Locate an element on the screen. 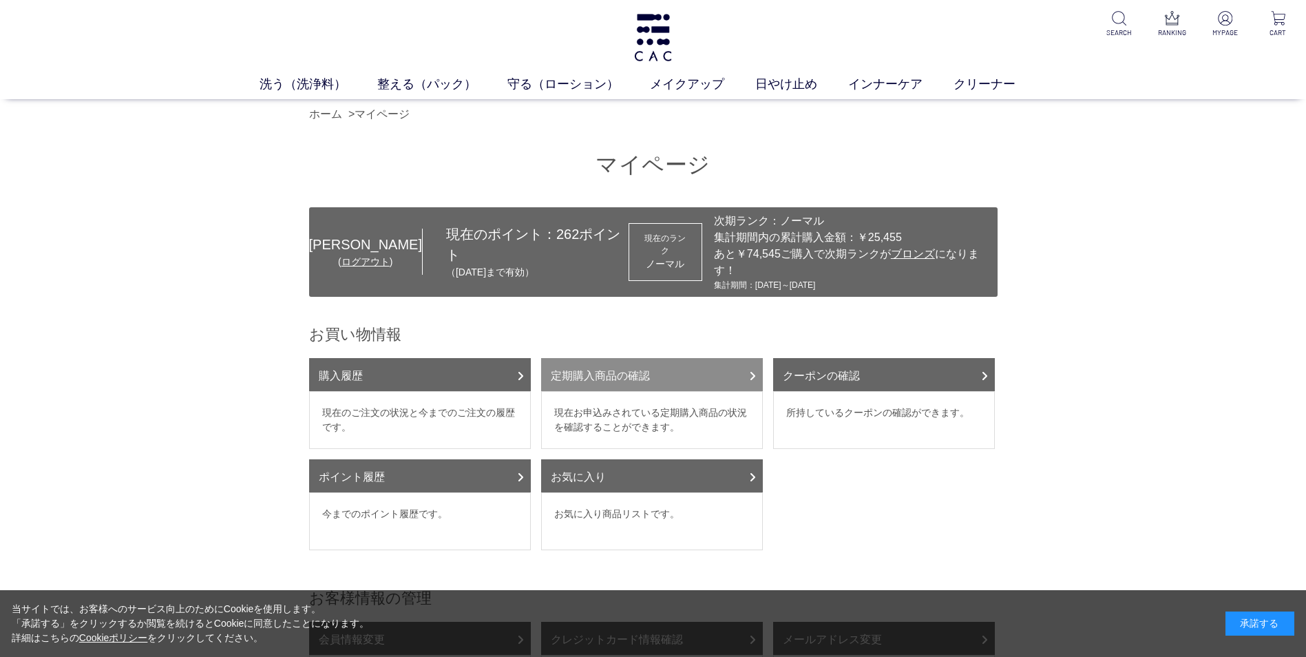  h1: マイページ is located at coordinates (653, 165).